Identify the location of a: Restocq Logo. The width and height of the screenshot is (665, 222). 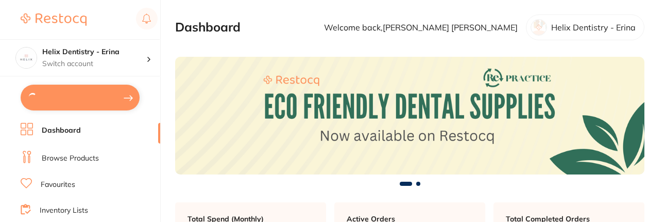
(54, 20).